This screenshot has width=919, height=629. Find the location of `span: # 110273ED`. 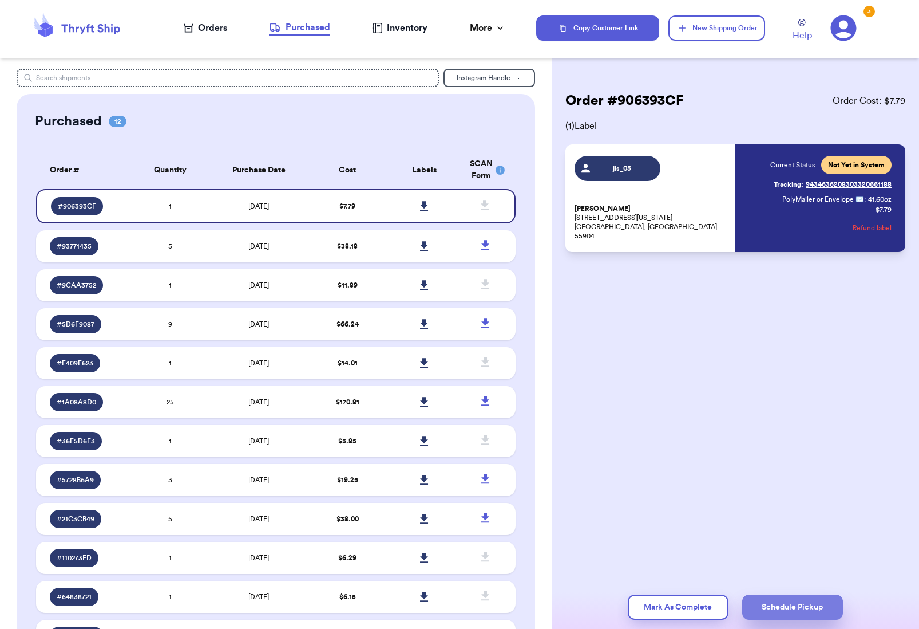

span: # 110273ED is located at coordinates (74, 558).